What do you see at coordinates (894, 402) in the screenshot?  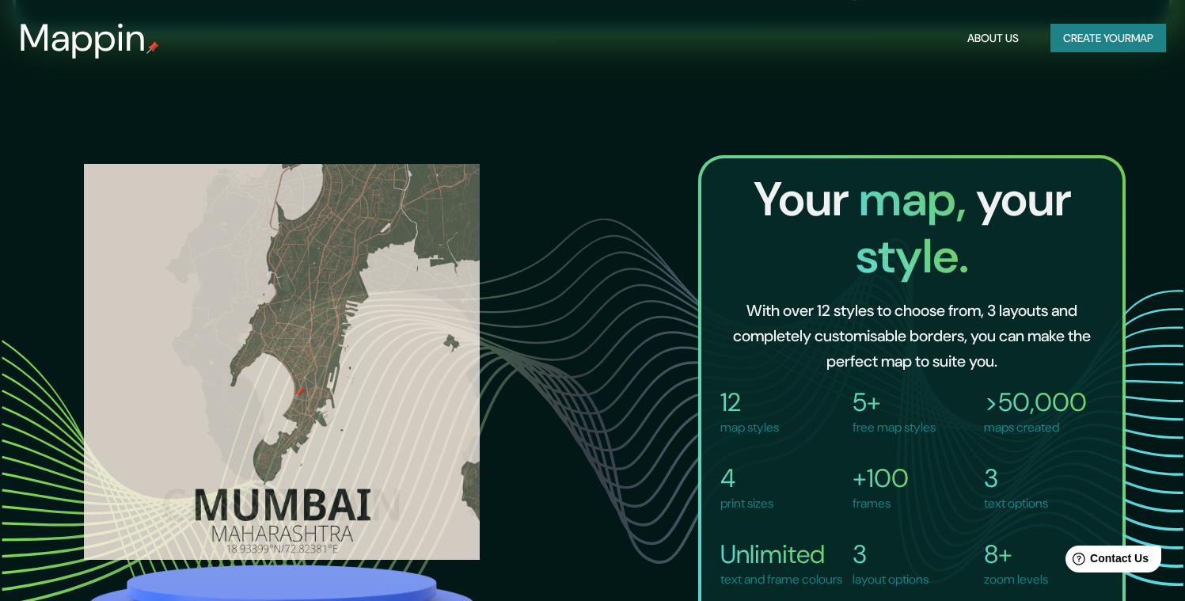 I see `h4: 5+` at bounding box center [894, 402].